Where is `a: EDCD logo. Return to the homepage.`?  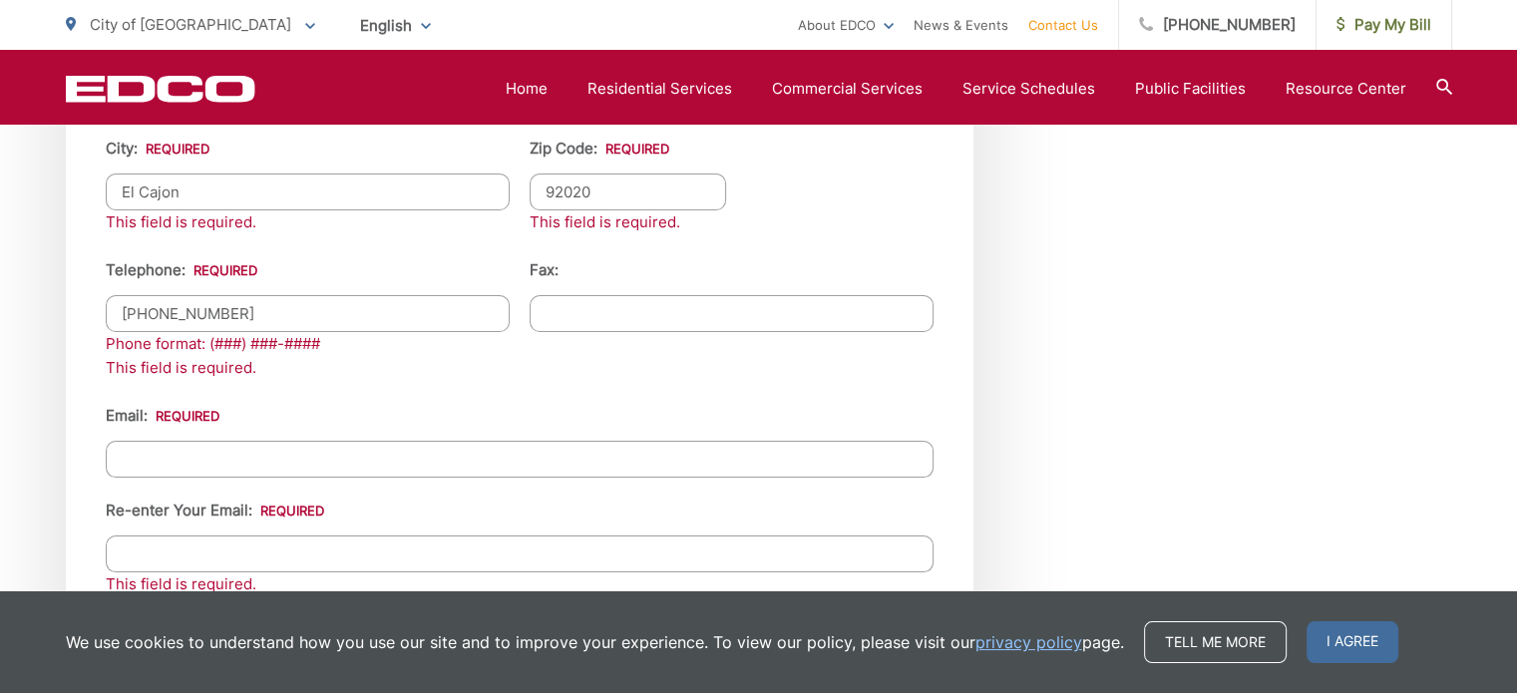 a: EDCD logo. Return to the homepage. is located at coordinates (161, 89).